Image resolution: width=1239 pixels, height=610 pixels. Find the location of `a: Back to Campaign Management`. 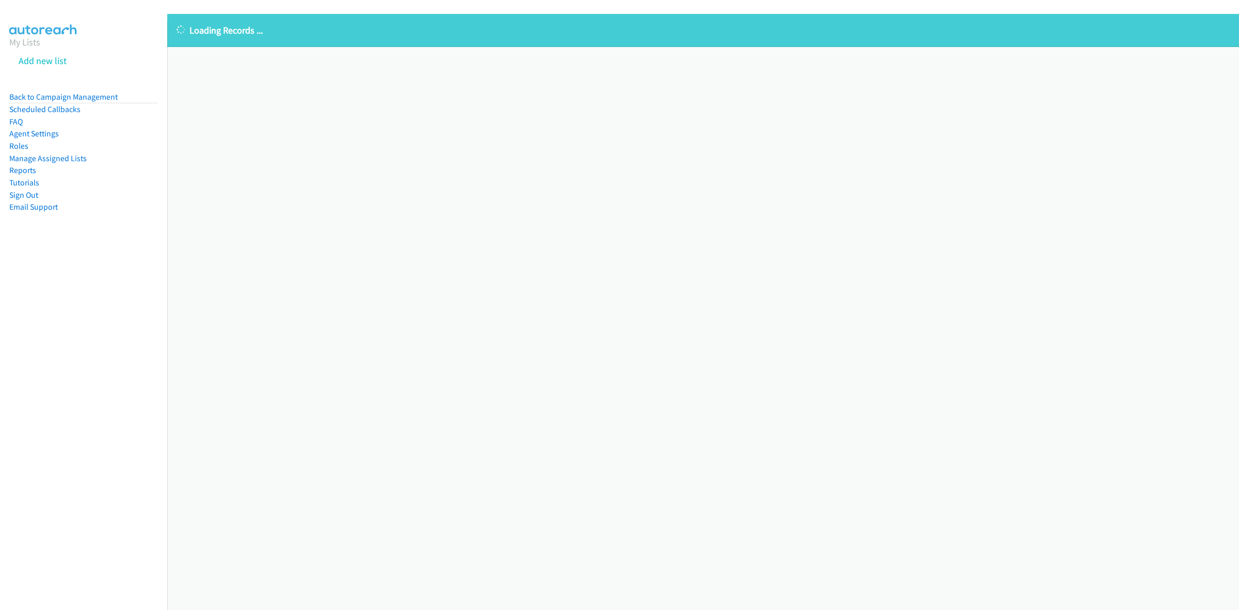

a: Back to Campaign Management is located at coordinates (63, 97).